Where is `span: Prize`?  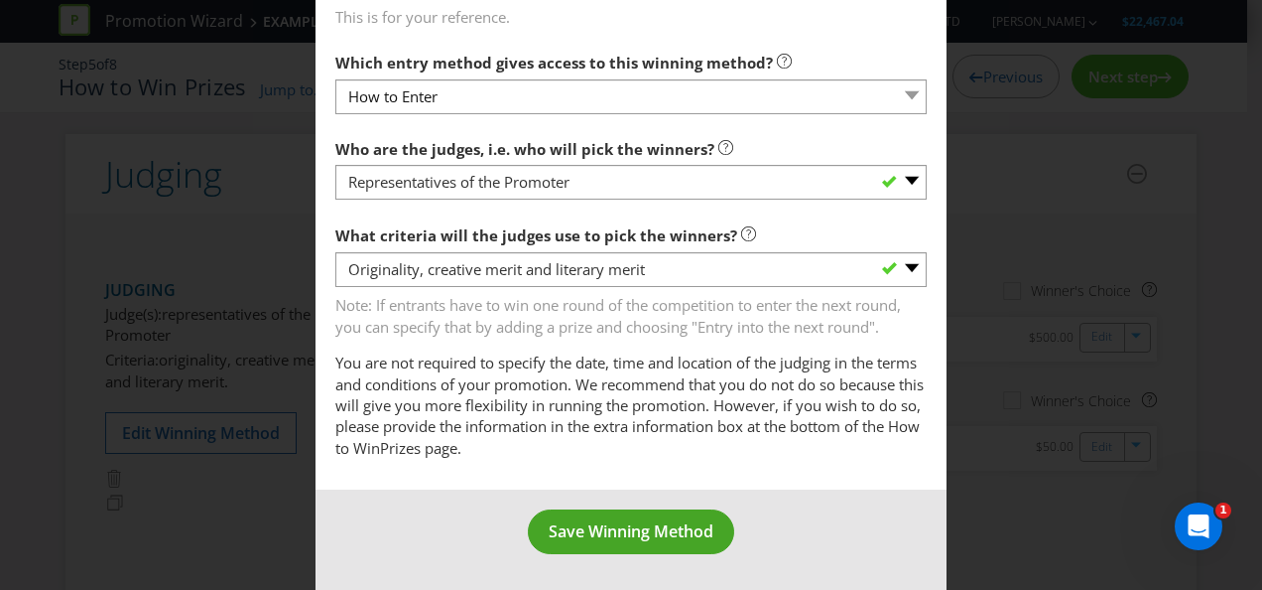
span: Prize is located at coordinates (397, 448).